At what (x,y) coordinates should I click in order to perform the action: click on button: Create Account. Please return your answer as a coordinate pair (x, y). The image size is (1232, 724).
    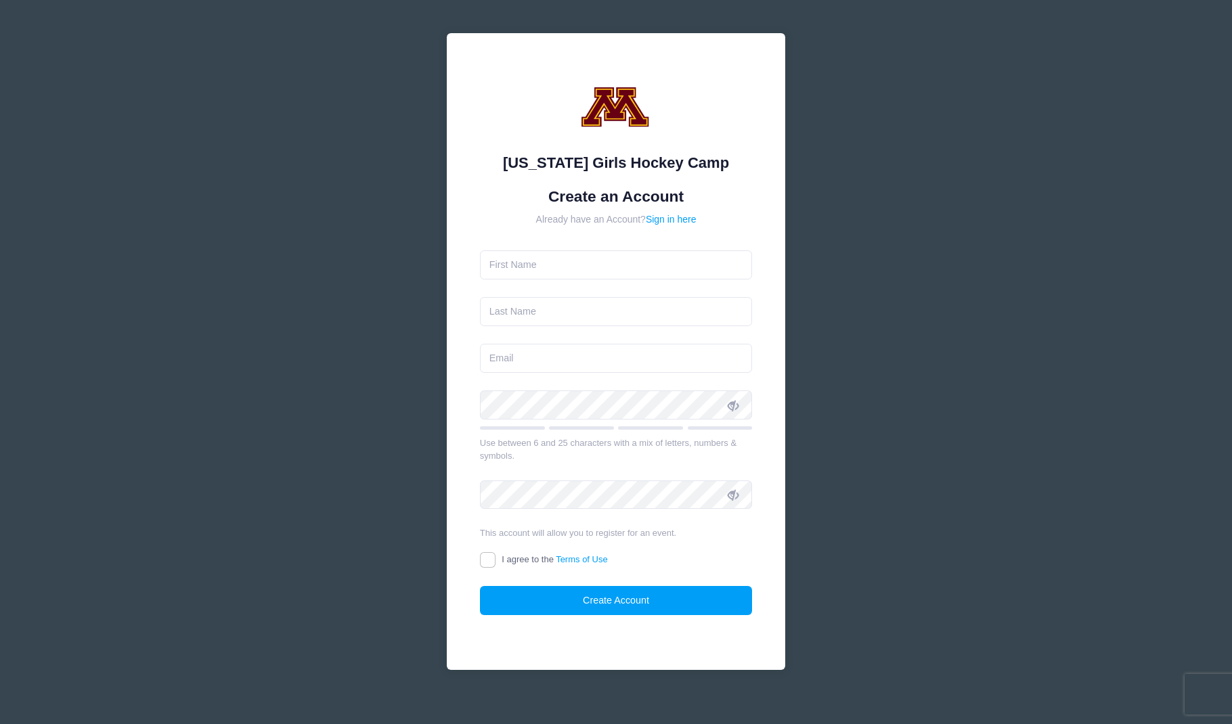
    Looking at the image, I should click on (616, 601).